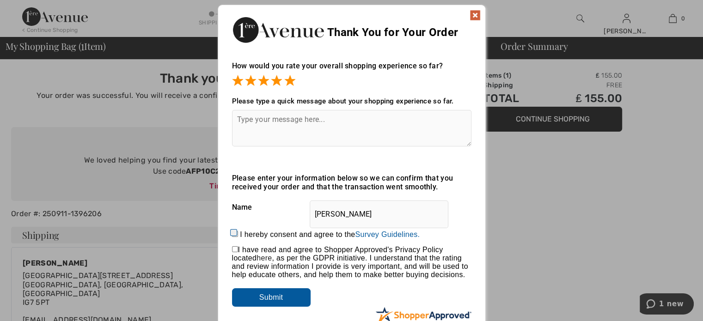 The width and height of the screenshot is (703, 321). Describe the element at coordinates (352, 70) in the screenshot. I see `div: How would you rate your overall shopping experience so far?` at that location.